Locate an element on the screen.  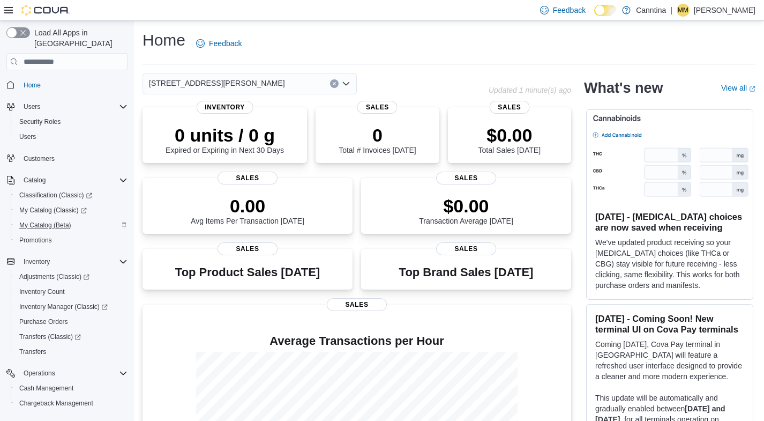
button: Purchase Orders is located at coordinates (71, 322).